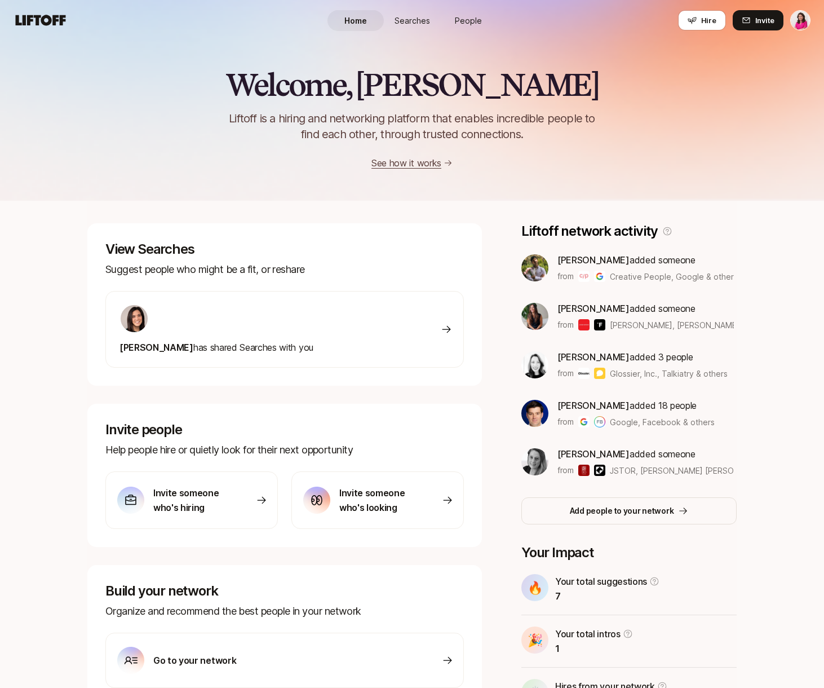  What do you see at coordinates (412, 126) in the screenshot?
I see `p: Liftoff is a hiring and networking platform that enables incredible people to find each other, th...` at bounding box center [412, 126].